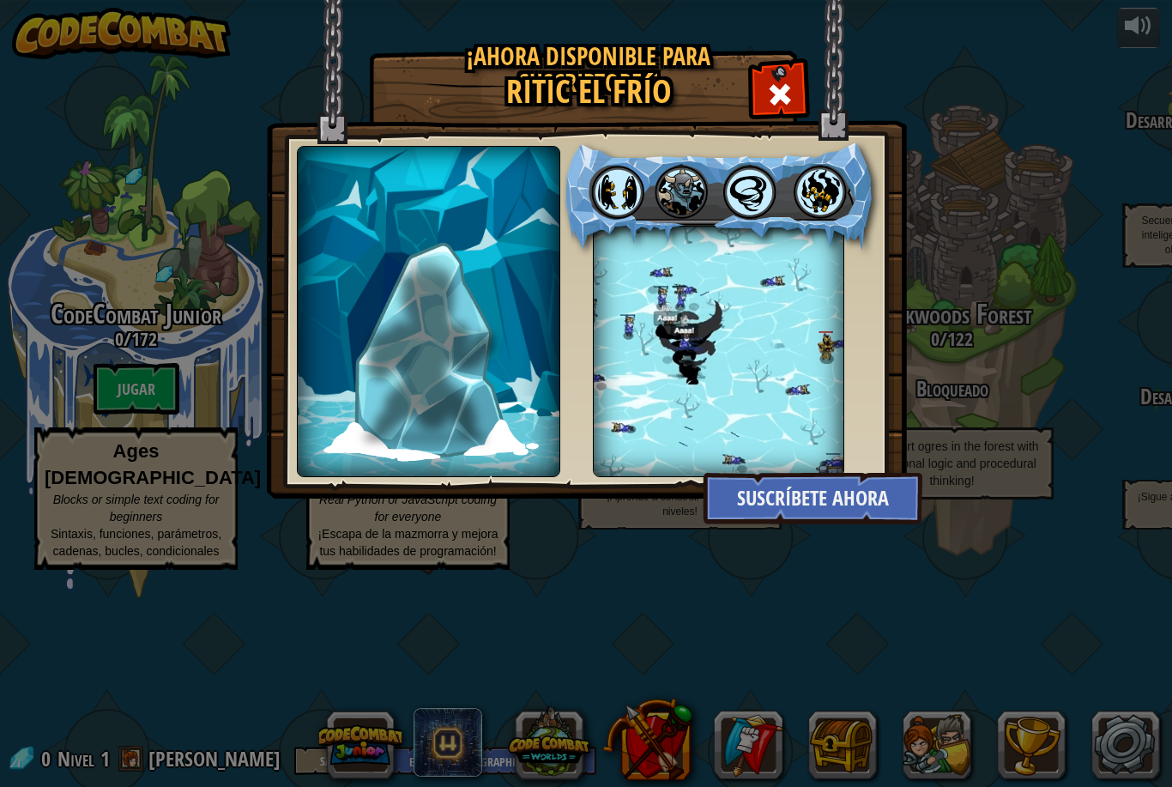 This screenshot has width=1172, height=787. What do you see at coordinates (681, 192) in the screenshot?
I see `img: darkness.png` at bounding box center [681, 192].